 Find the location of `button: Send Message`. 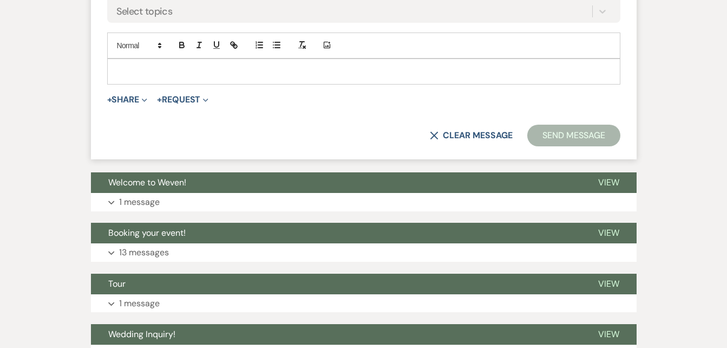

button: Send Message is located at coordinates (574, 135).